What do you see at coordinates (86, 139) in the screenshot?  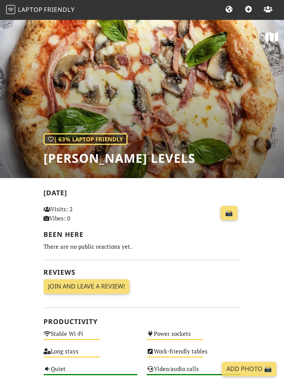 I see `div: | 63% Laptop Friendly` at bounding box center [86, 139].